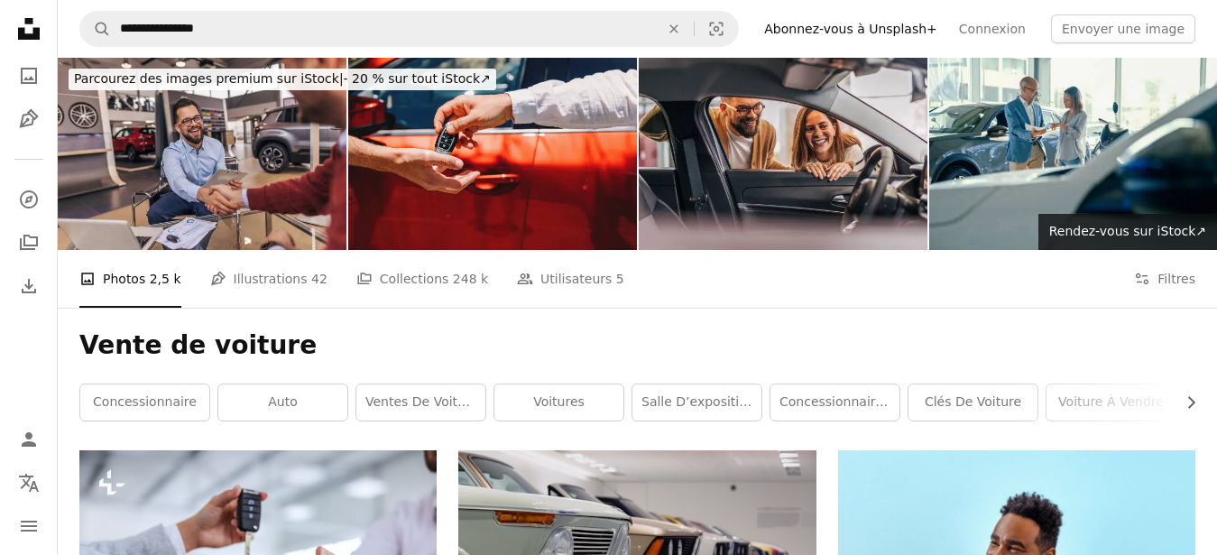 The height and width of the screenshot is (555, 1217). What do you see at coordinates (696, 402) in the screenshot?
I see `a: salle d’exposition de voitures` at bounding box center [696, 402].